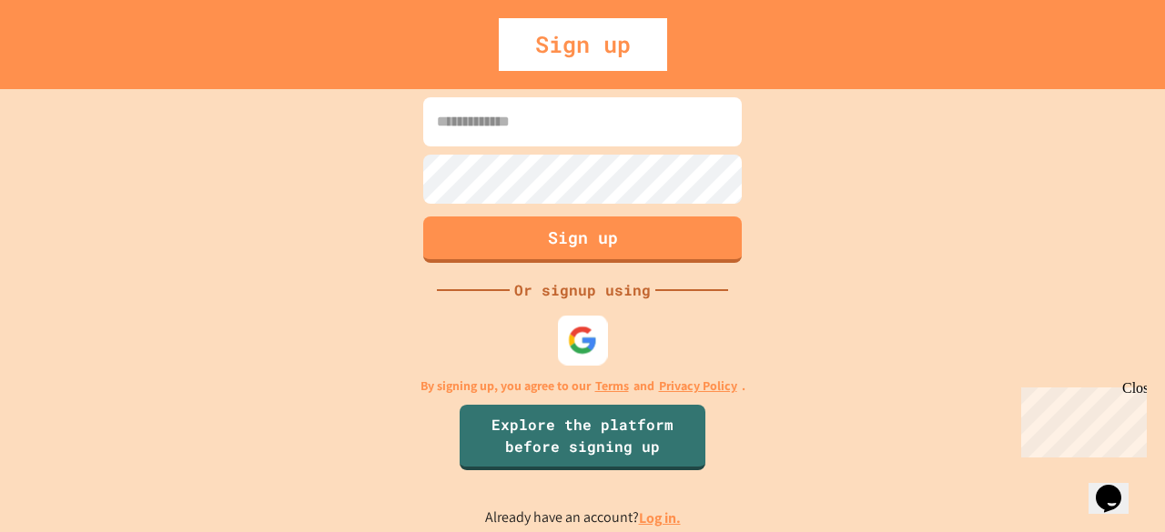 This screenshot has width=1165, height=532. What do you see at coordinates (583, 438) in the screenshot?
I see `a: Explore the platform before signing up` at bounding box center [583, 438].